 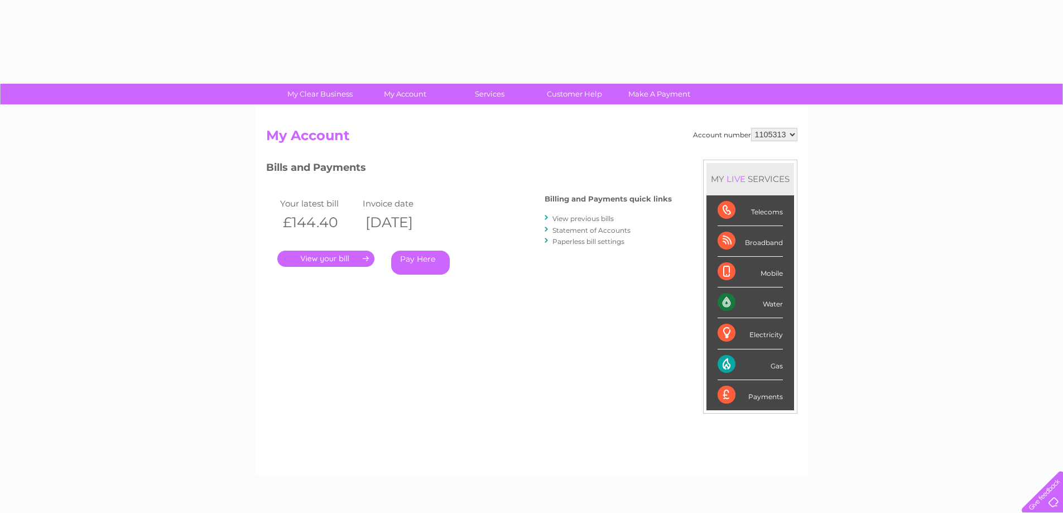 What do you see at coordinates (532, 138) in the screenshot?
I see `h2: My Account` at bounding box center [532, 138].